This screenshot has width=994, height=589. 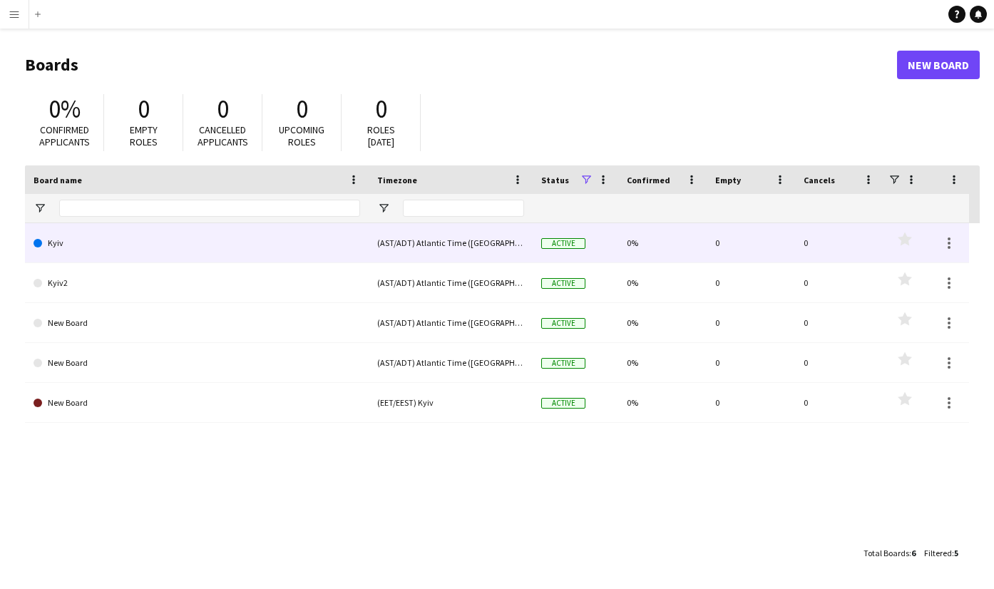 I want to click on span: Empty, so click(x=728, y=180).